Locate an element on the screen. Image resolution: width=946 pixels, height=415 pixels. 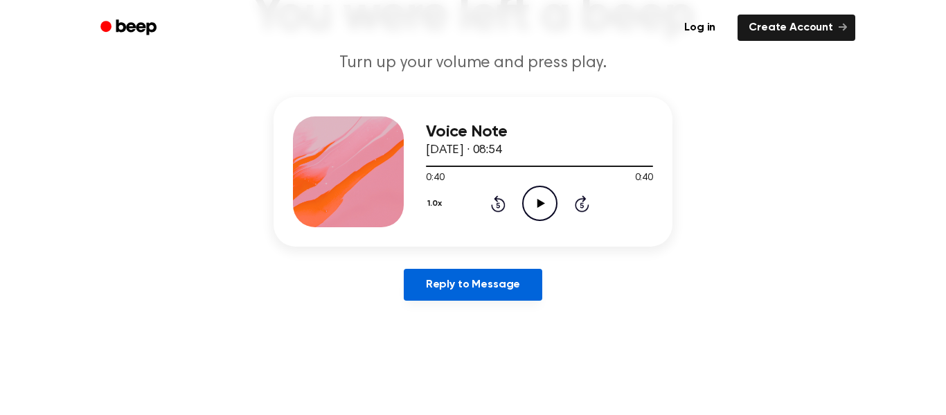
a: Beep is located at coordinates (129, 28).